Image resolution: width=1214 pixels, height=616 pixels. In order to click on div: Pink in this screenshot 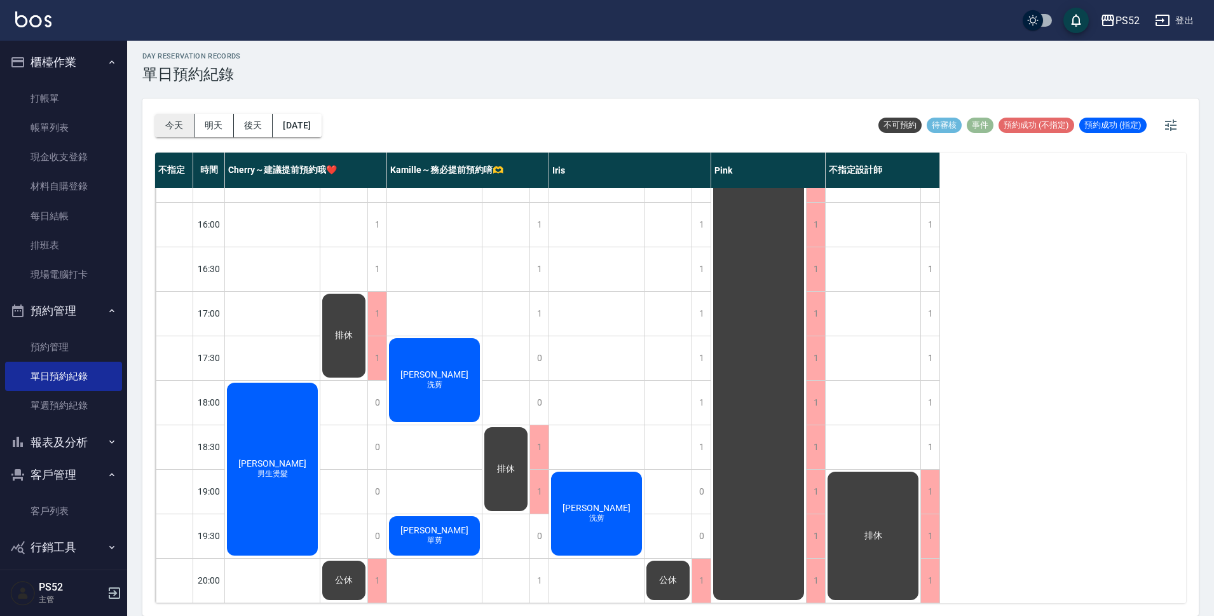, I will do `click(768, 170)`.